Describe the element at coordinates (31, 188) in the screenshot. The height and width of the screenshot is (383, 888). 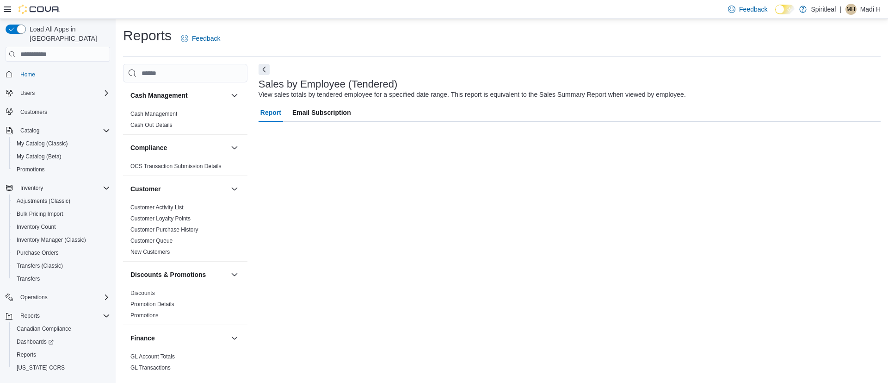
I see `span: Inventory` at that location.